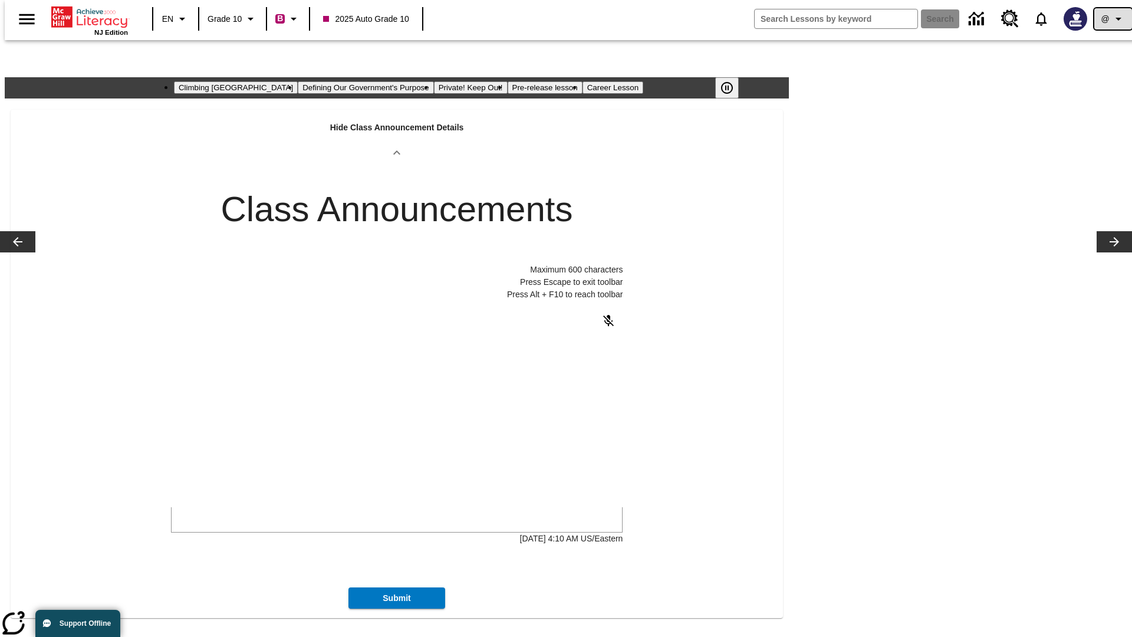  What do you see at coordinates (727, 88) in the screenshot?
I see `button: Pause` at bounding box center [727, 88].